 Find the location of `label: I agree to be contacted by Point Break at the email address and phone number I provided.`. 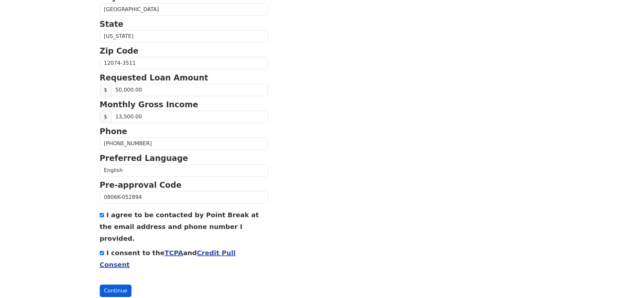

label: I agree to be contacted by Point Break at the email address and phone number I provided. is located at coordinates (179, 227).